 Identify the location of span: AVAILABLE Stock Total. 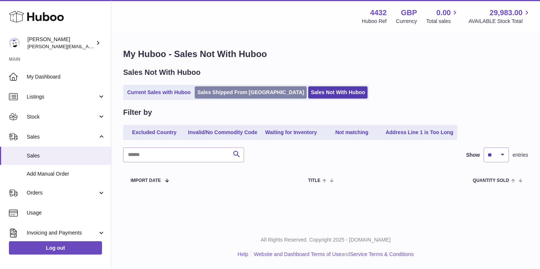
(499, 21).